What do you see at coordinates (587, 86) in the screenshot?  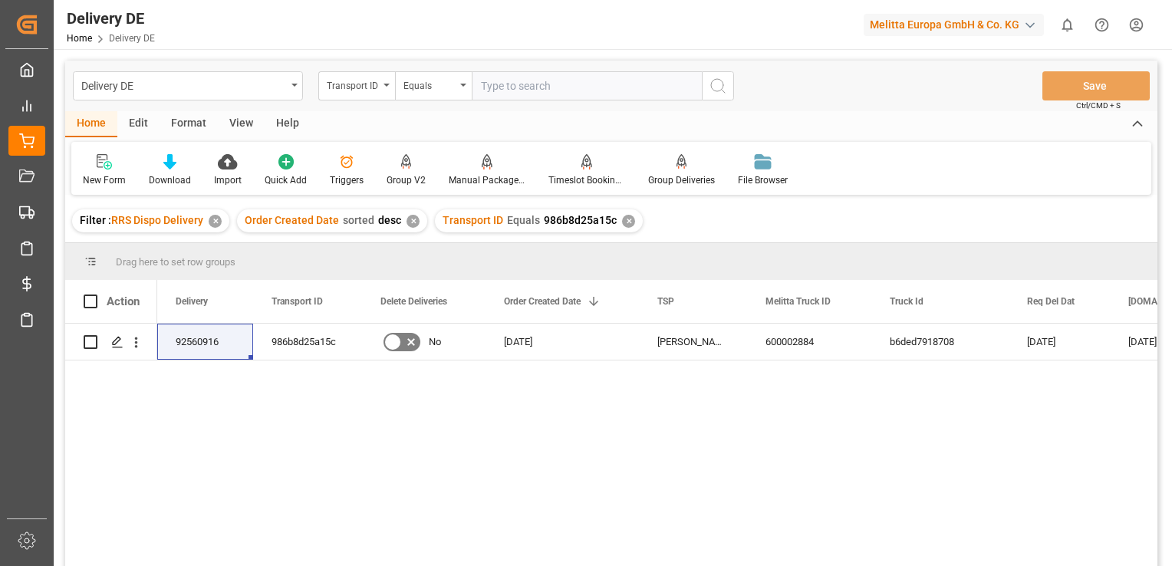 I see `input: Type to search` at bounding box center [587, 86].